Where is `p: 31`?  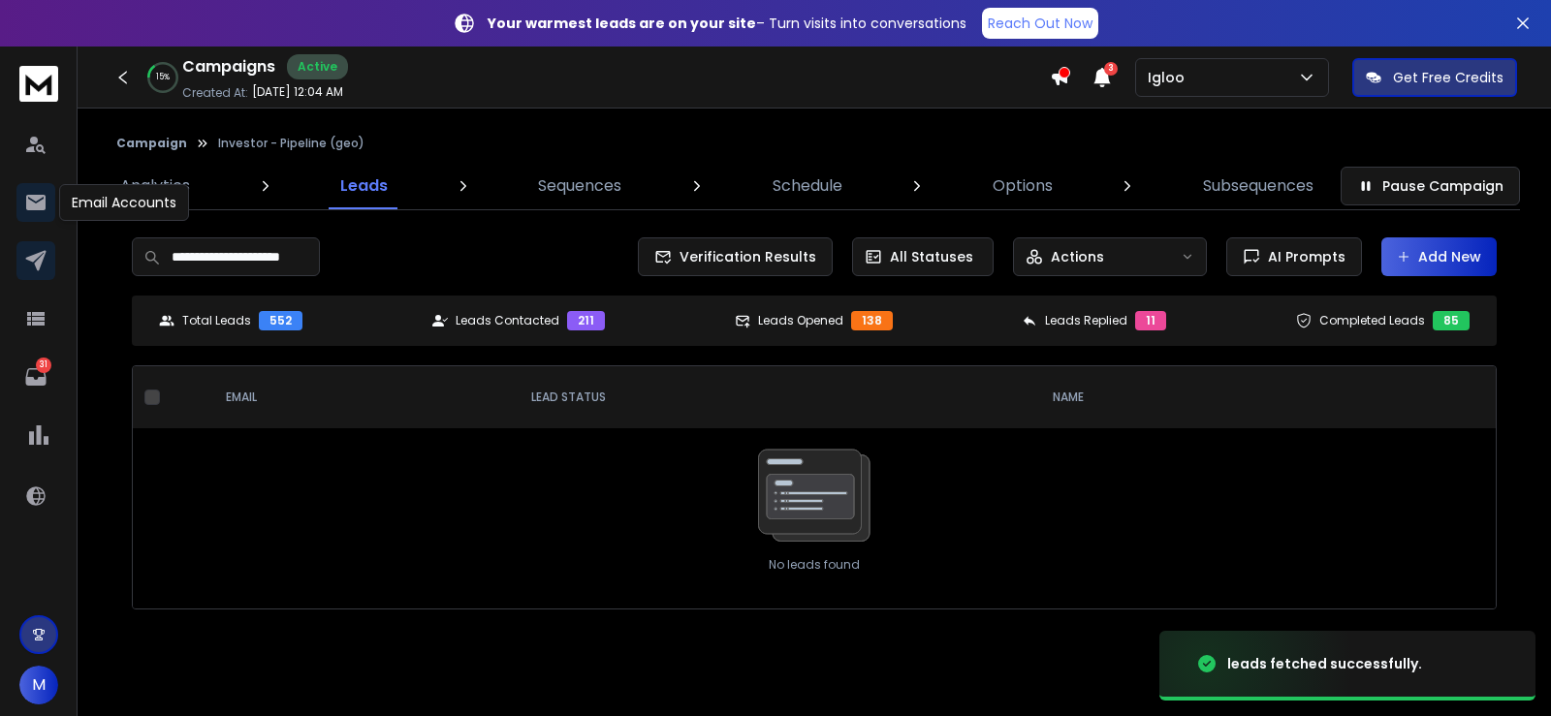
p: 31 is located at coordinates (44, 365).